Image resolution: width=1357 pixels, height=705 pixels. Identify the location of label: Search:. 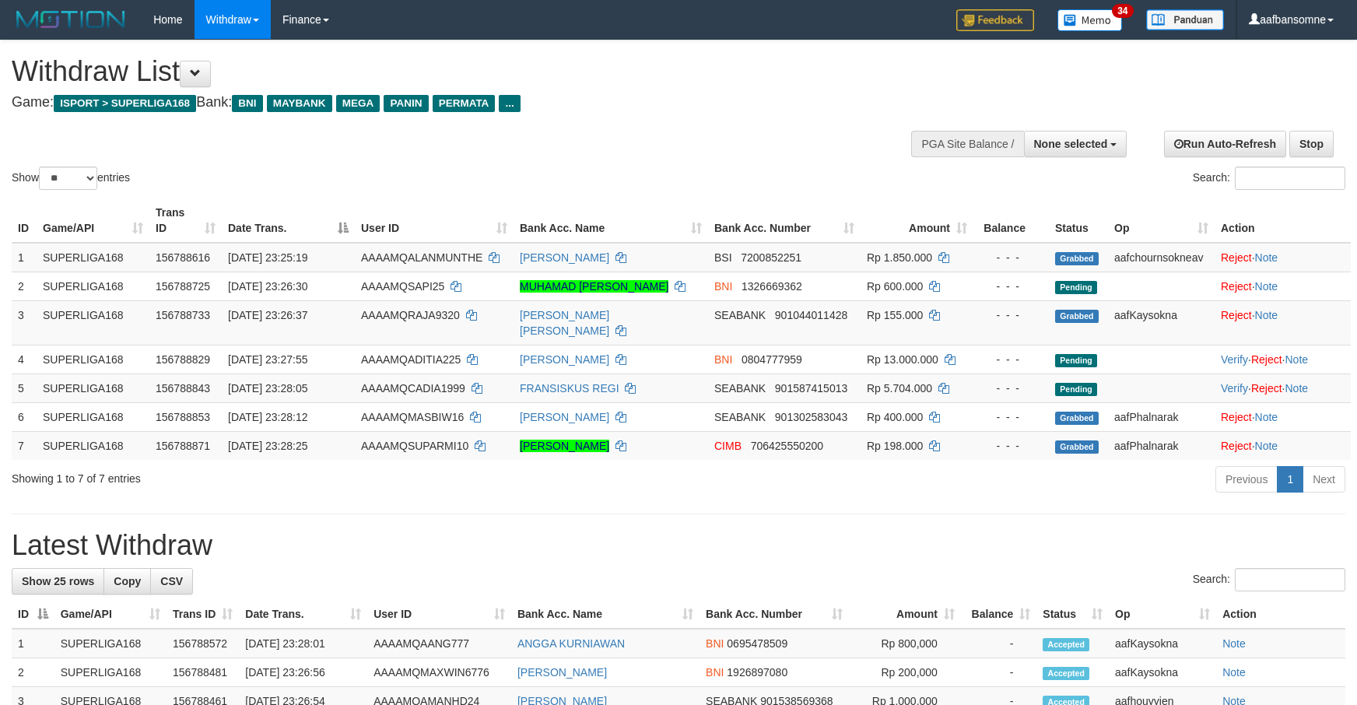
(1269, 178).